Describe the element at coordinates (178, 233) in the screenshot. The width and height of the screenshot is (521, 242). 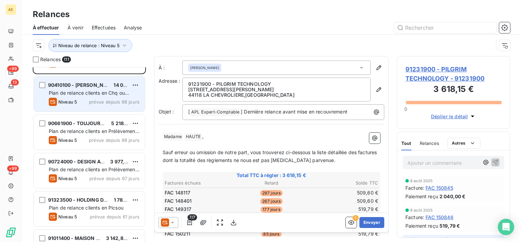
I see `span: FAC 150211` at that location.